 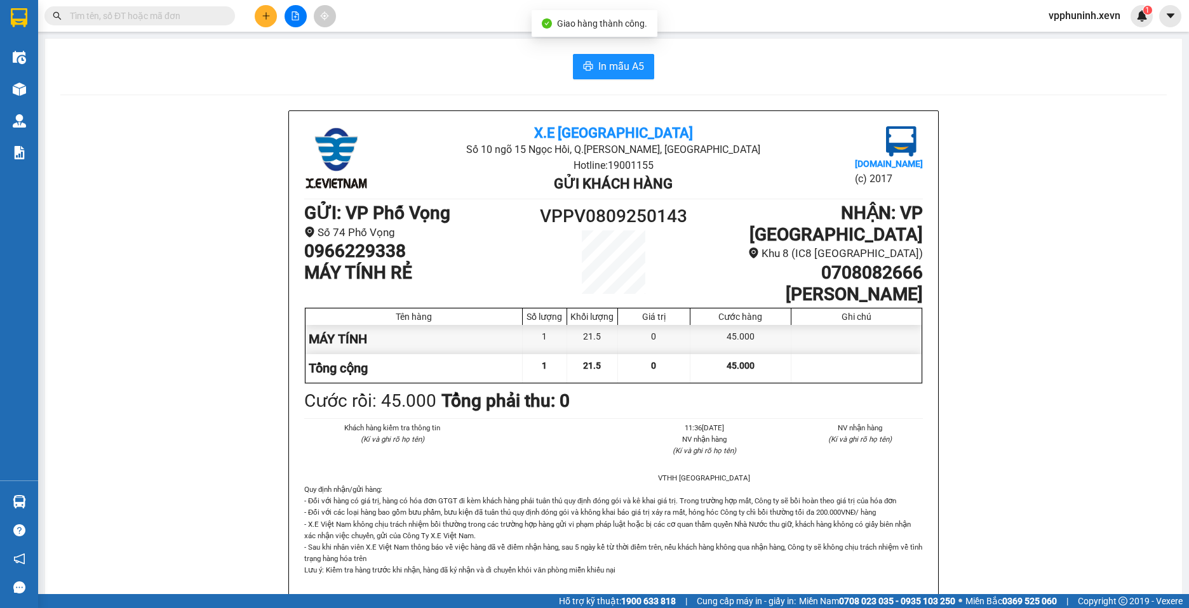 What do you see at coordinates (617, 601) in the screenshot?
I see `span: Hỗ trợ kỹ thuật:` at bounding box center [617, 601].